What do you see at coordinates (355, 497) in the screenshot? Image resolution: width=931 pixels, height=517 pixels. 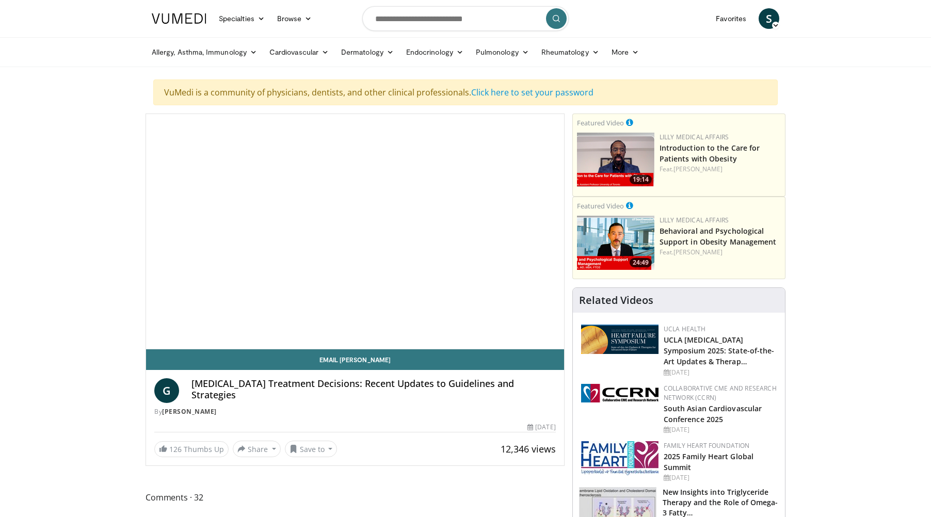 I see `span: Comments 32` at bounding box center [355, 497].